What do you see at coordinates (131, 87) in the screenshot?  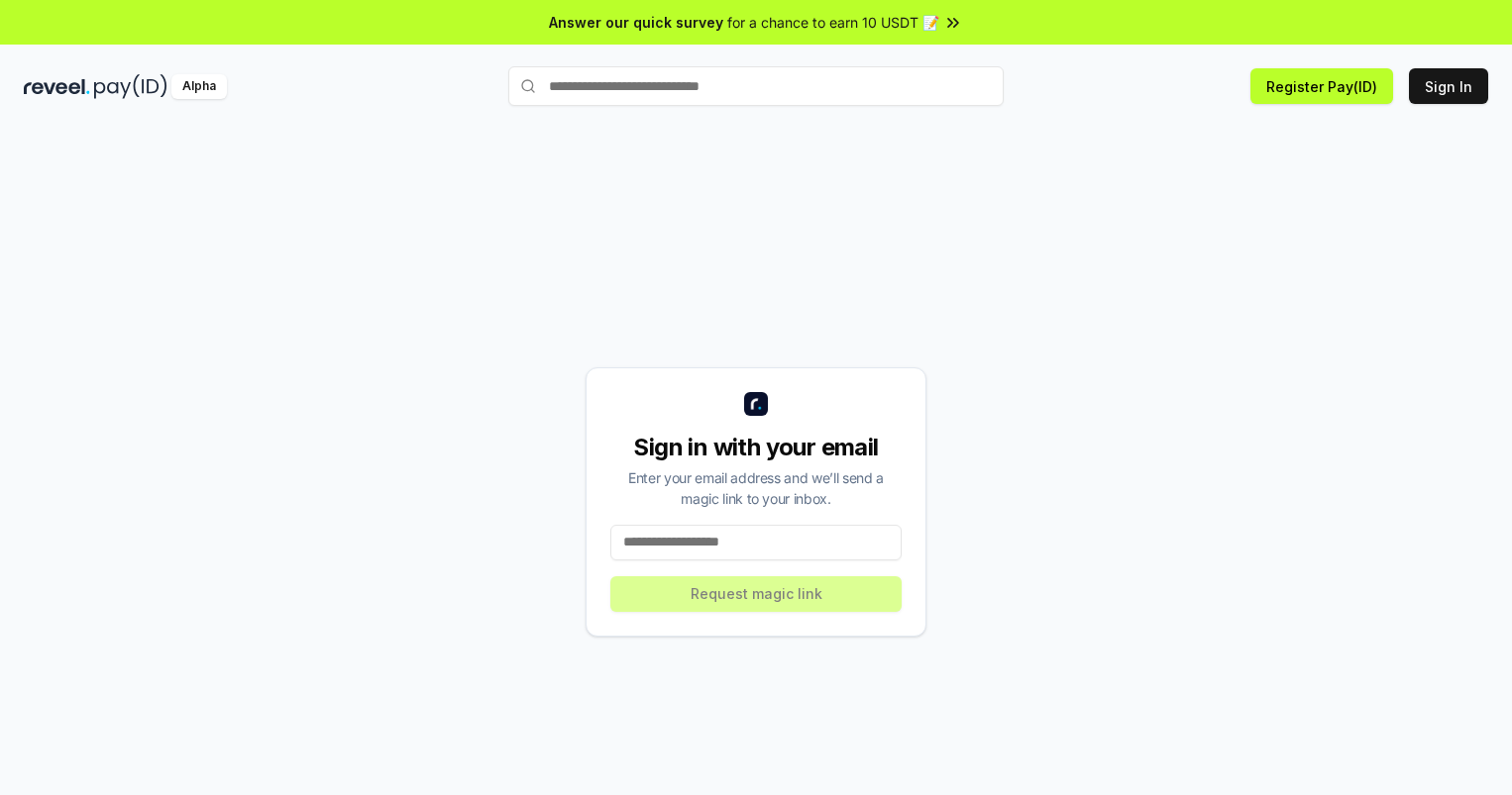 I see `img: pay_id` at bounding box center [131, 87].